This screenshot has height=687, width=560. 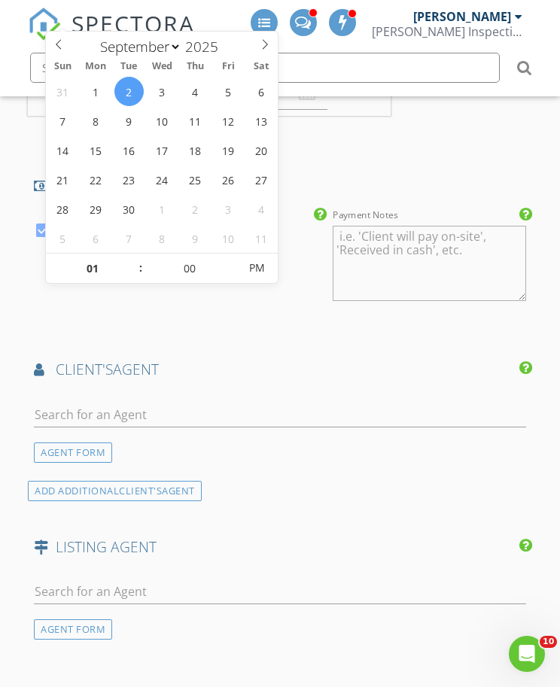 I want to click on span: September 2, 2025, so click(x=129, y=91).